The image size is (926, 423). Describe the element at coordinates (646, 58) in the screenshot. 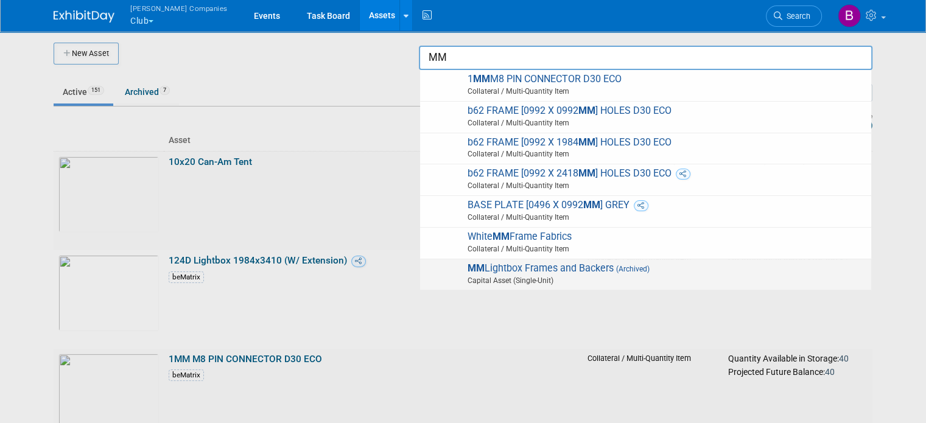

I see `input: search assets` at that location.